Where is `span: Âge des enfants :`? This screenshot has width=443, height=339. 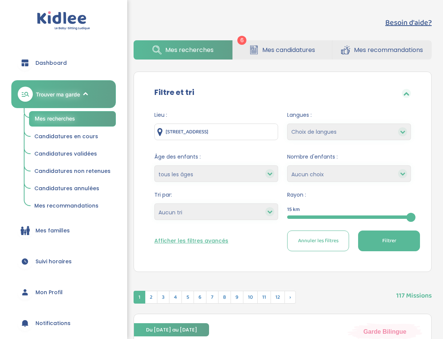
span: Âge des enfants : is located at coordinates (216, 157).